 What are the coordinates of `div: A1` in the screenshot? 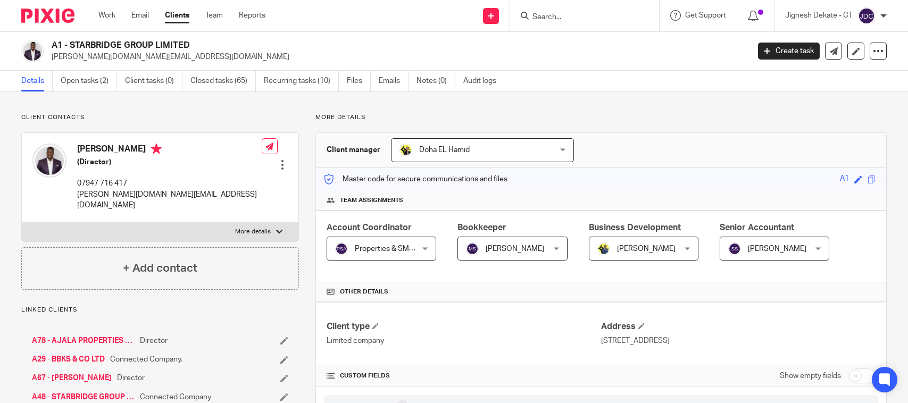 It's located at (844, 179).